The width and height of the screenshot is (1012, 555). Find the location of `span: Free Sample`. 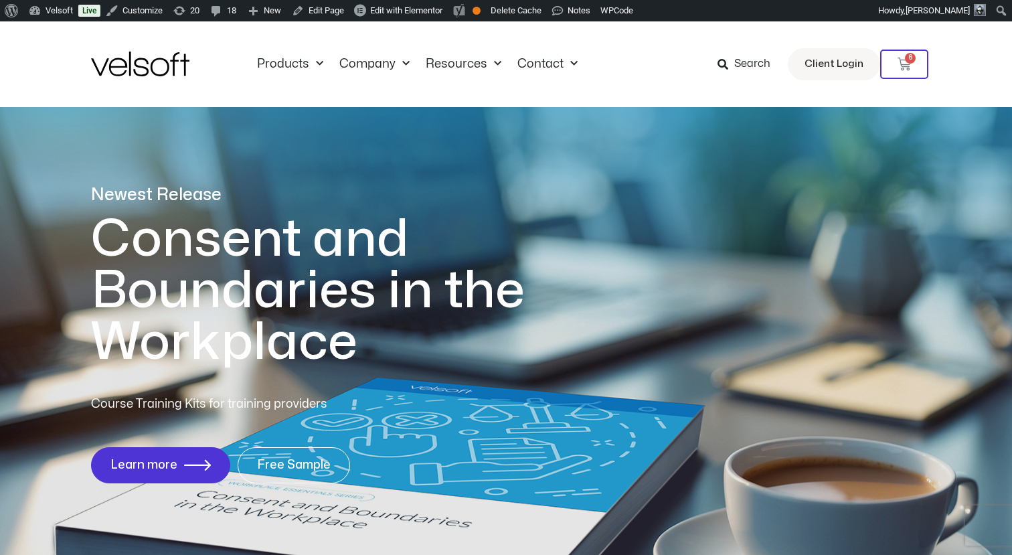

span: Free Sample is located at coordinates (294, 465).